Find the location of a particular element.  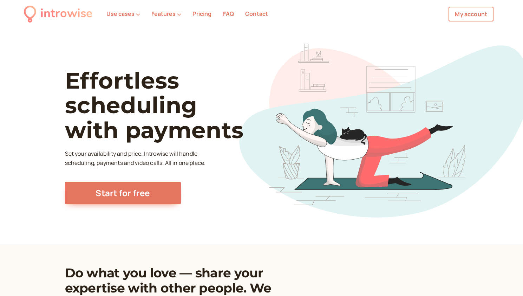

div: introwise is located at coordinates (66, 14).